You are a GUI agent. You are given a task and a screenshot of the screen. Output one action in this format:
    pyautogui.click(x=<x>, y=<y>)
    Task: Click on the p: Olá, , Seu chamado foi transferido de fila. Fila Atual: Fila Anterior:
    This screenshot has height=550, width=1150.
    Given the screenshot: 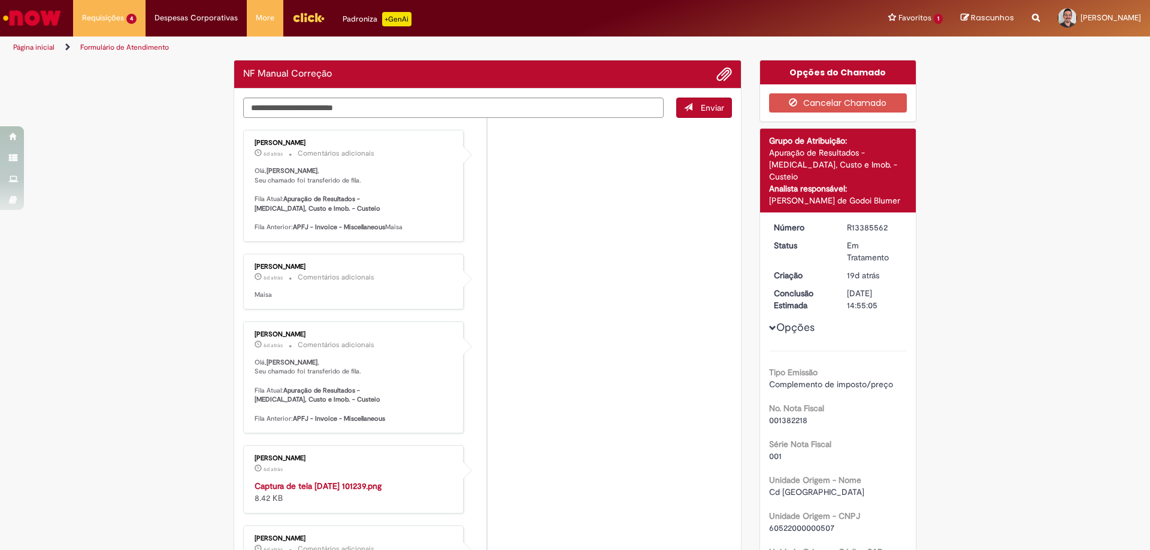 What is the action you would take?
    pyautogui.click(x=354, y=391)
    